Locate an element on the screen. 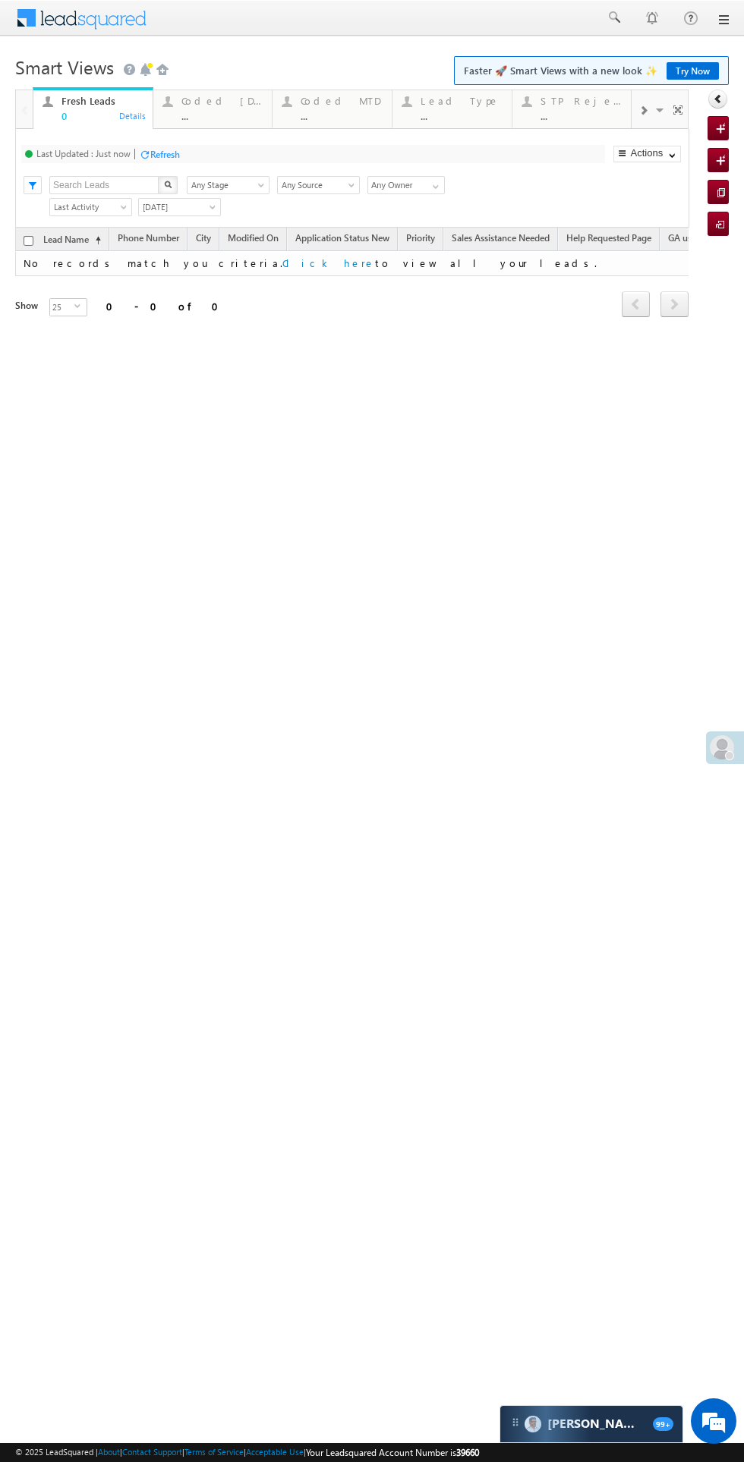  a: Click here is located at coordinates (329, 263).